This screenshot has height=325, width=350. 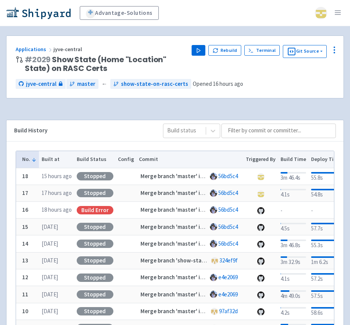 What do you see at coordinates (25, 209) in the screenshot?
I see `b: 16` at bounding box center [25, 209].